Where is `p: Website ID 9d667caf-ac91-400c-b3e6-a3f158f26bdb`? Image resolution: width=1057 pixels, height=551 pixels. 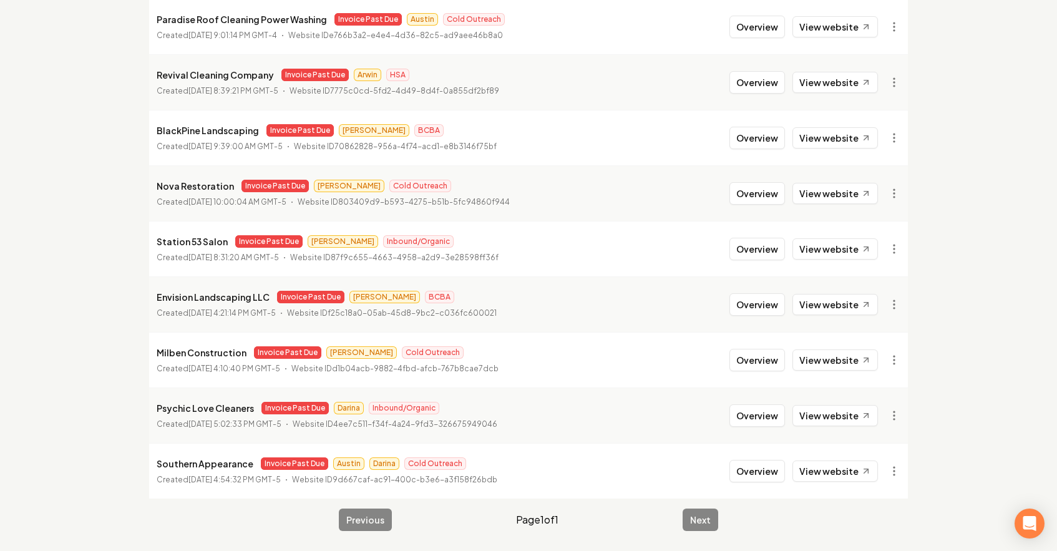 p: Website ID 9d667caf-ac91-400c-b3e6-a3f158f26bdb is located at coordinates (394, 480).